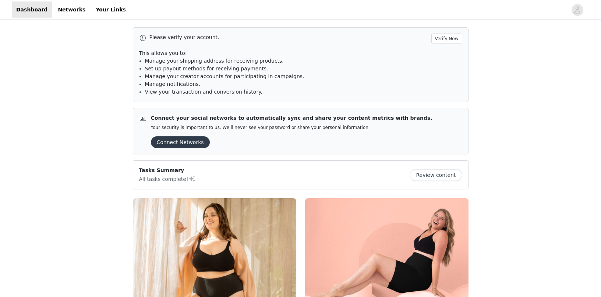 The width and height of the screenshot is (601, 297). What do you see at coordinates (32, 10) in the screenshot?
I see `a: Dashboard` at bounding box center [32, 10].